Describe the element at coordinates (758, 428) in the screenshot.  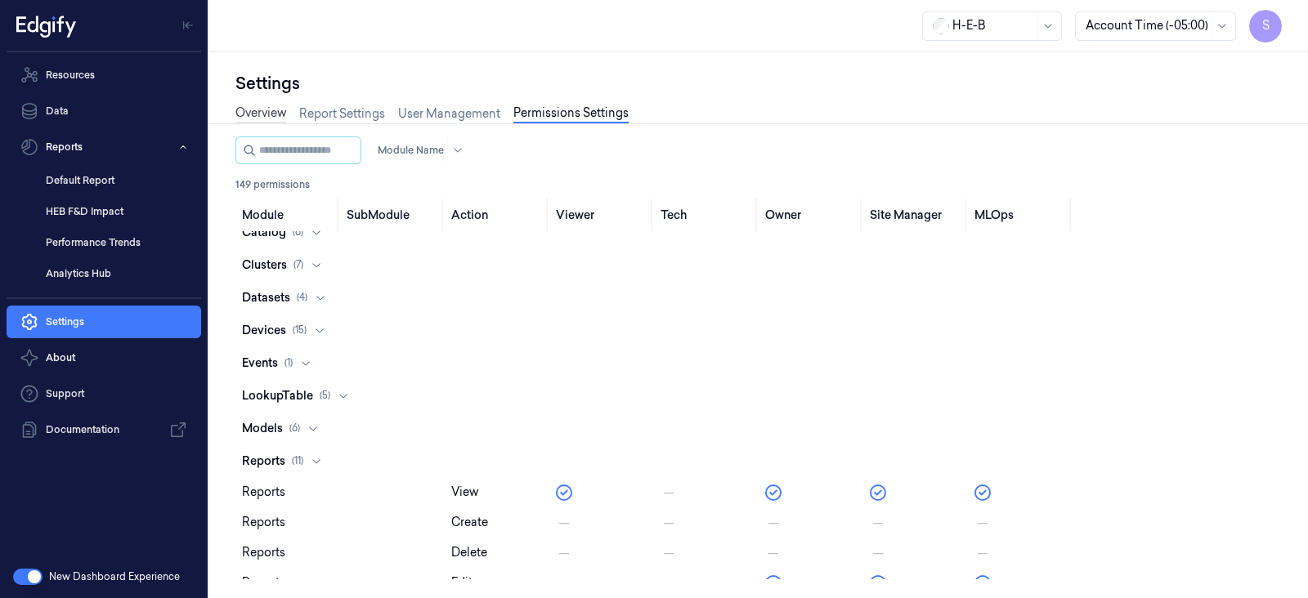
I see `button: models(6)` at that location.